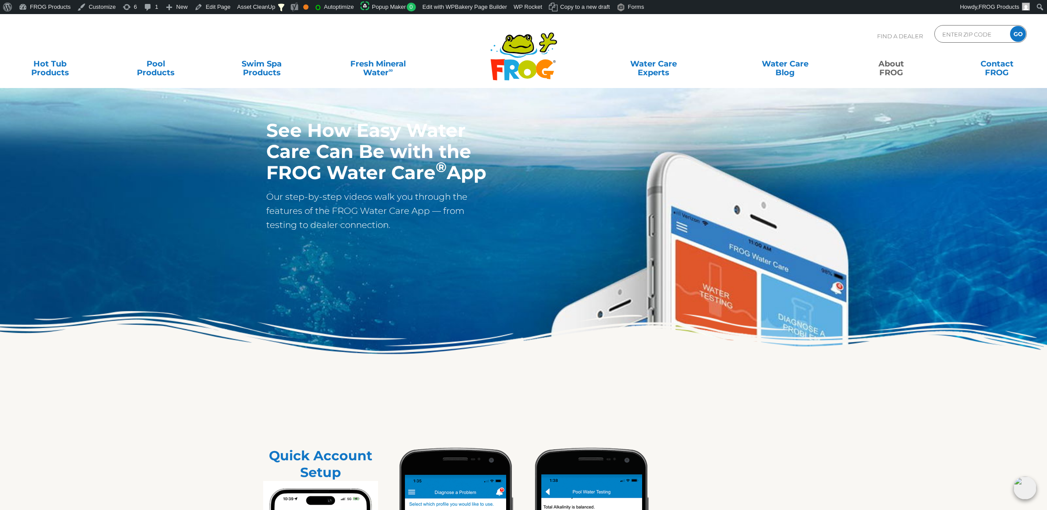 Image resolution: width=1047 pixels, height=510 pixels. I want to click on div: OK, so click(306, 7).